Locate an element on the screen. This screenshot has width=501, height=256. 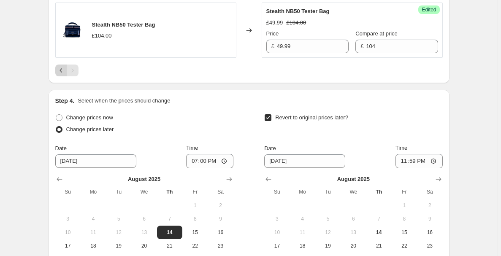
strike: £104.00 is located at coordinates (296, 23).